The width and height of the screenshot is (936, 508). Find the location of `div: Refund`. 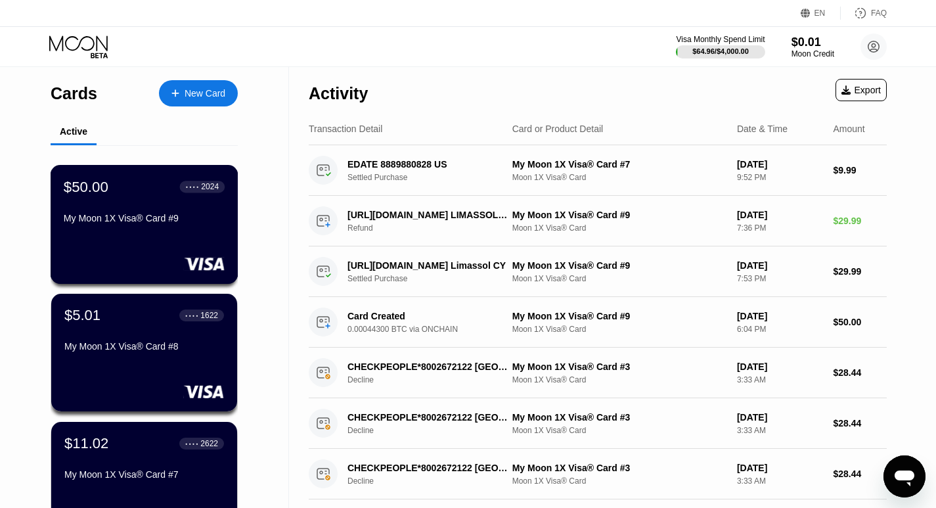

div: Refund is located at coordinates (434, 228).